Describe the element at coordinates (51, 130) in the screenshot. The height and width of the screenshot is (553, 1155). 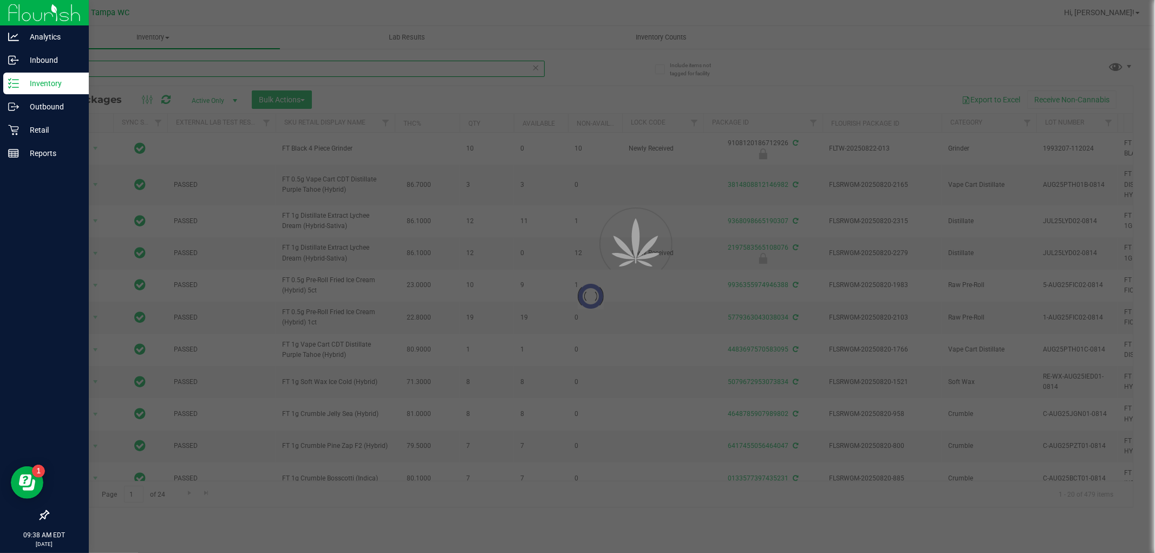
I see `p: Retail` at that location.